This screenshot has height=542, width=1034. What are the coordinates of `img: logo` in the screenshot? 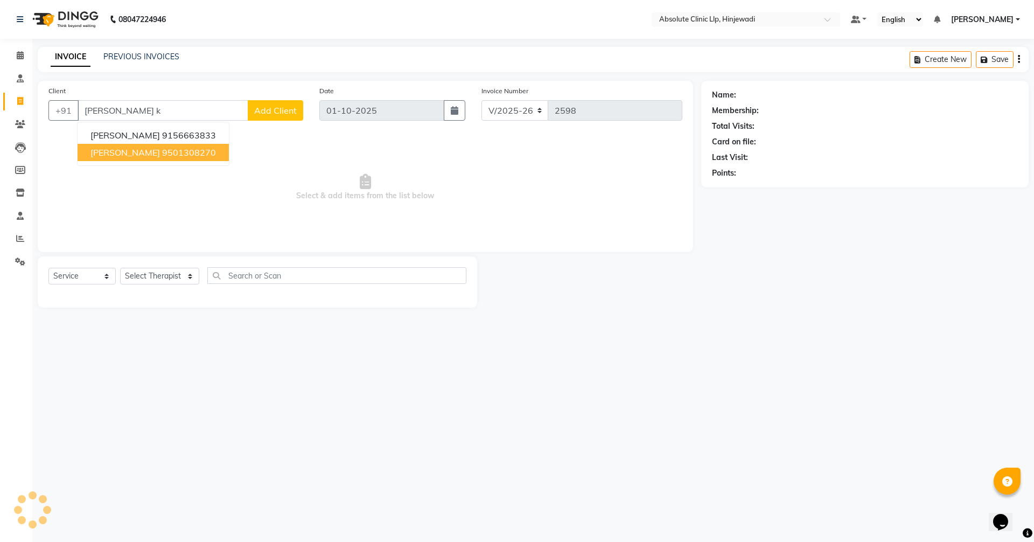 It's located at (64, 19).